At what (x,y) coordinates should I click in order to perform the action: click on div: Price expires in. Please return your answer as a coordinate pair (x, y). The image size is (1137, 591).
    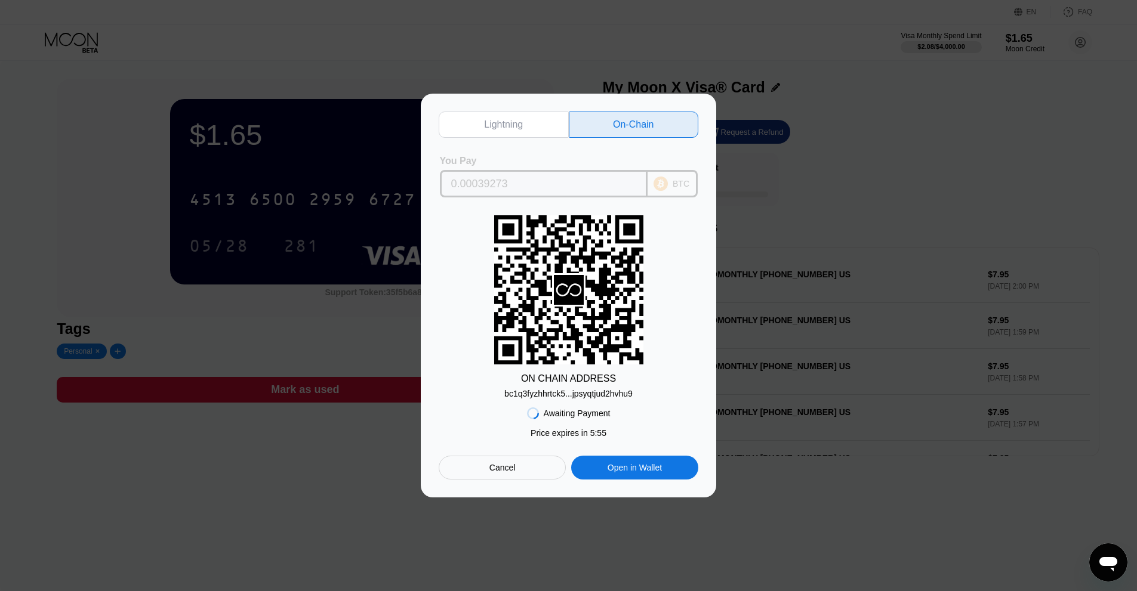
    Looking at the image, I should click on (568, 433).